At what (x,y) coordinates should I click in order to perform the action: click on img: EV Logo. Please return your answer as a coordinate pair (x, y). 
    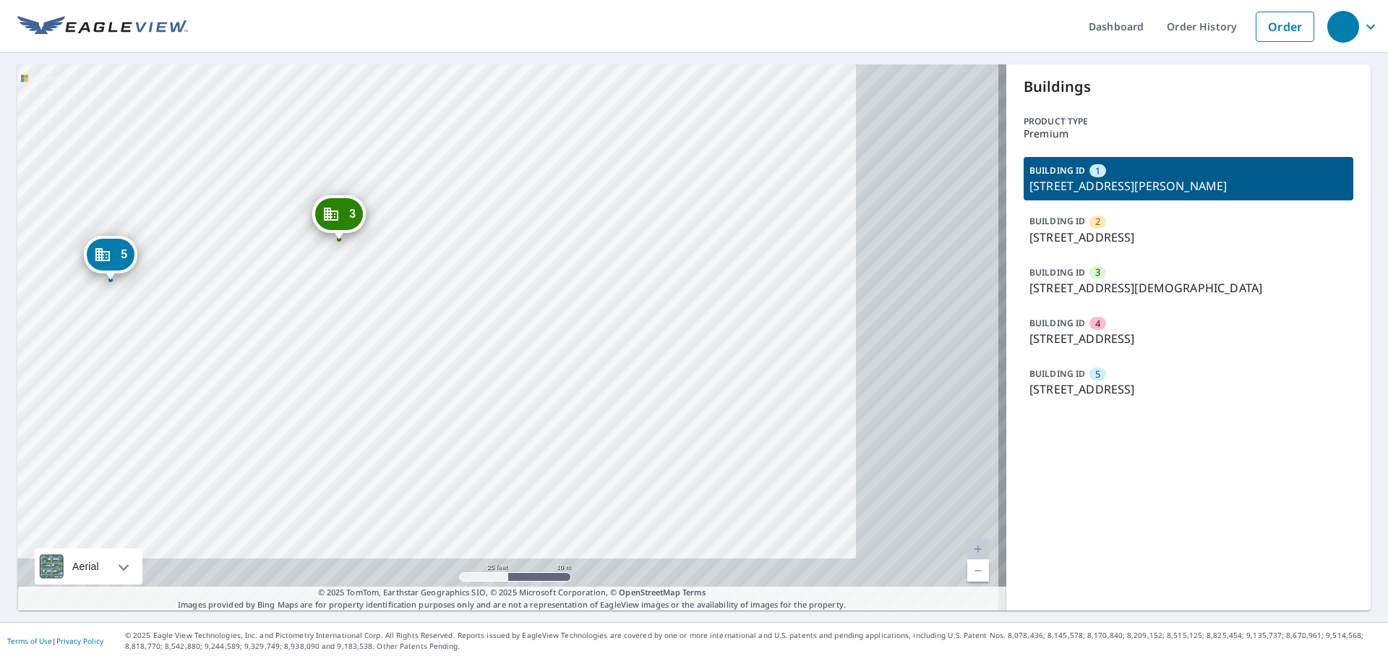
    Looking at the image, I should click on (103, 27).